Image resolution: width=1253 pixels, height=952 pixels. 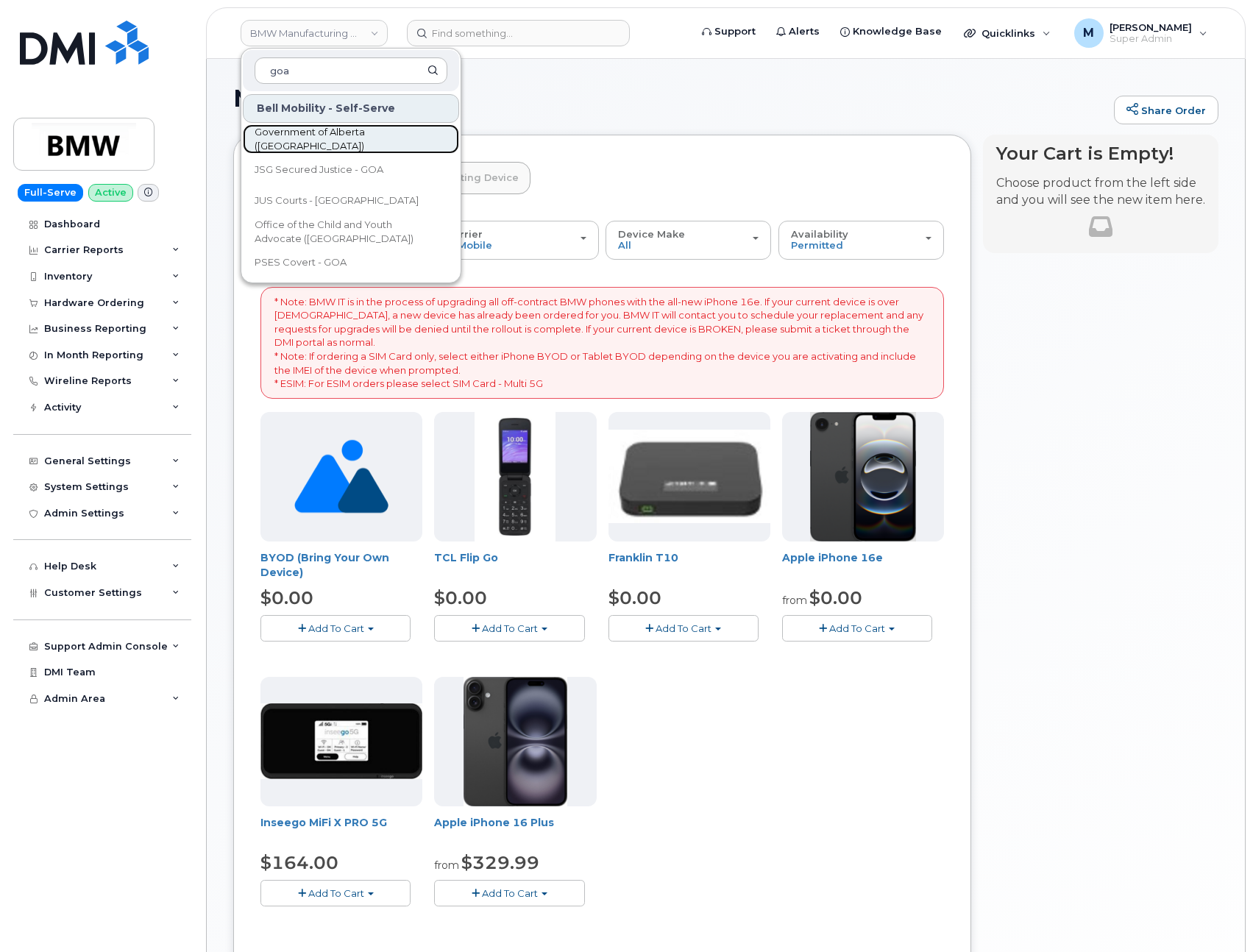 I want to click on span: T-Mobile, so click(x=469, y=245).